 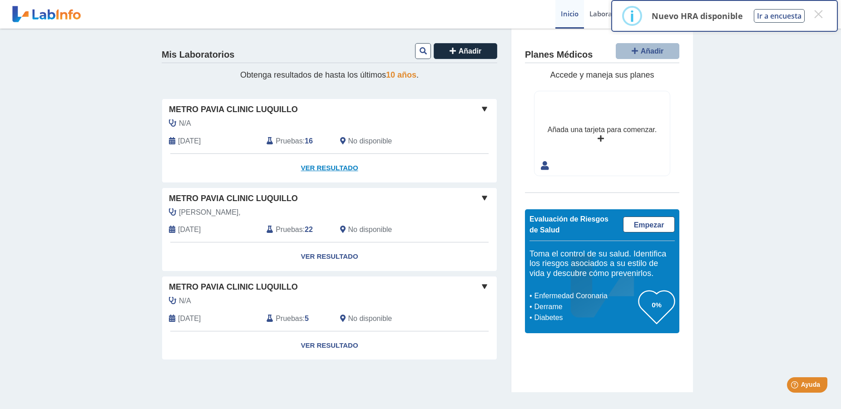 I want to click on button: Close this dialog, so click(x=819, y=14).